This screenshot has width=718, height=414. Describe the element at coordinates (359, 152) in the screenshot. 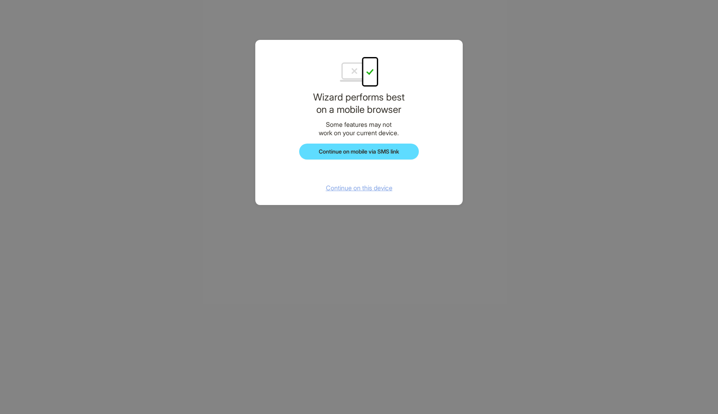

I see `span: Continue on mobile via SMS link` at that location.